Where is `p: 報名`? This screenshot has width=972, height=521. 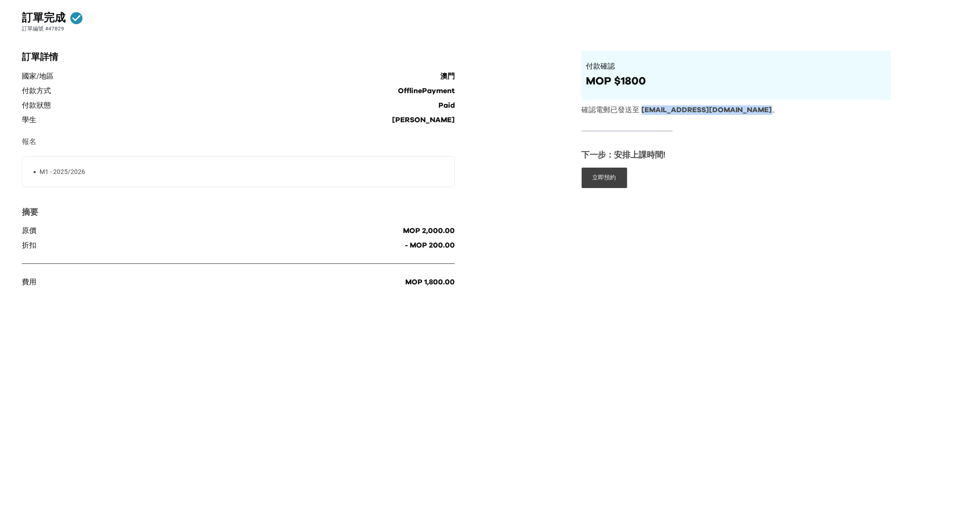 p: 報名 is located at coordinates (238, 142).